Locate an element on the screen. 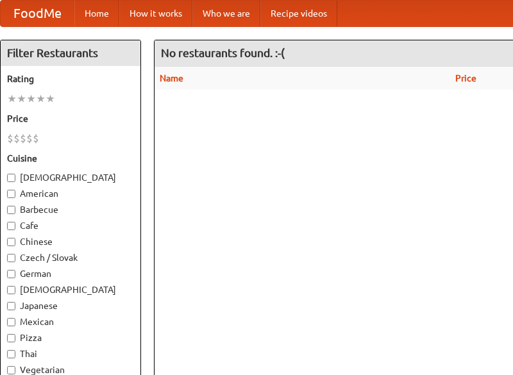 The image size is (513, 375). input: Czech / Slovak is located at coordinates (11, 258).